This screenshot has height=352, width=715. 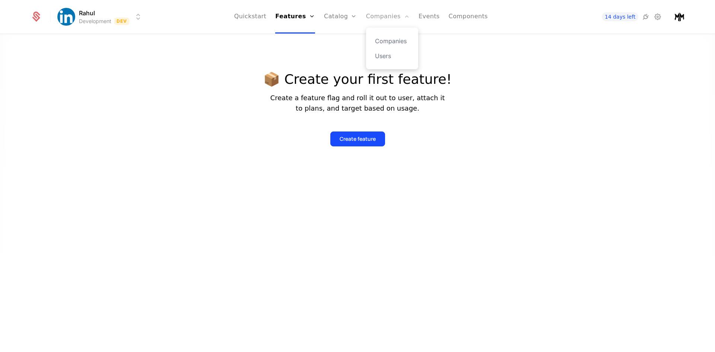 I want to click on span: 14 days left, so click(x=620, y=17).